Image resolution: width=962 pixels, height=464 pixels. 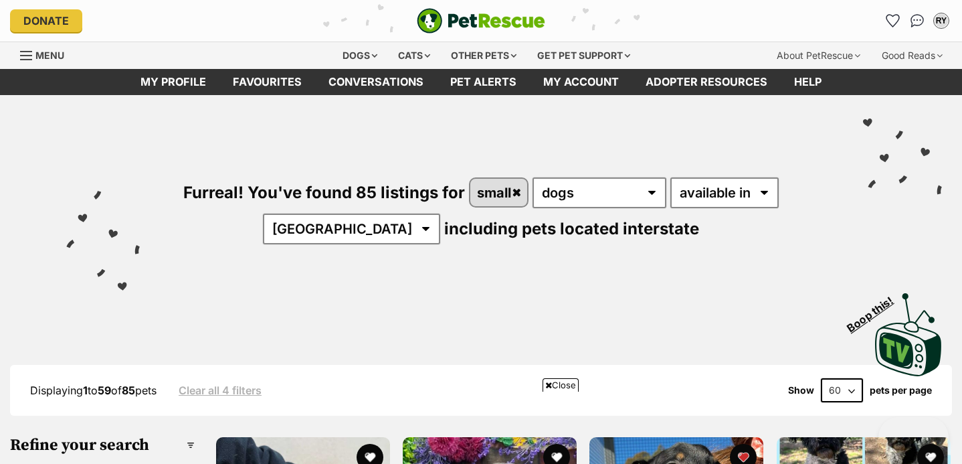 What do you see at coordinates (941, 21) in the screenshot?
I see `button: My account` at bounding box center [941, 21].